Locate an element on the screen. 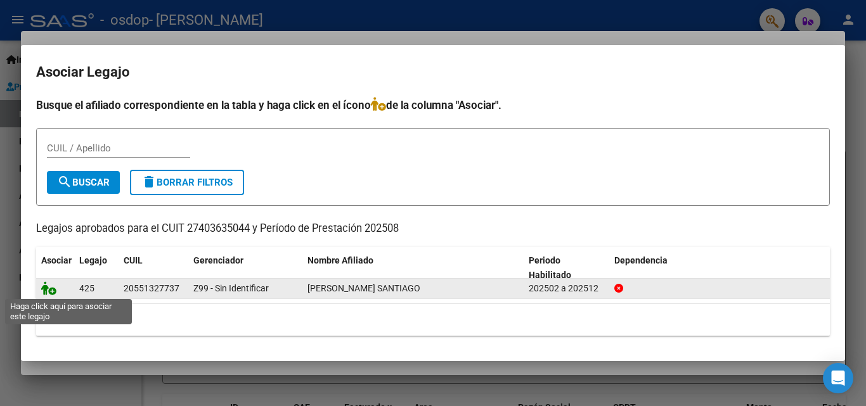 This screenshot has width=866, height=406. button: Buscar is located at coordinates (83, 183).